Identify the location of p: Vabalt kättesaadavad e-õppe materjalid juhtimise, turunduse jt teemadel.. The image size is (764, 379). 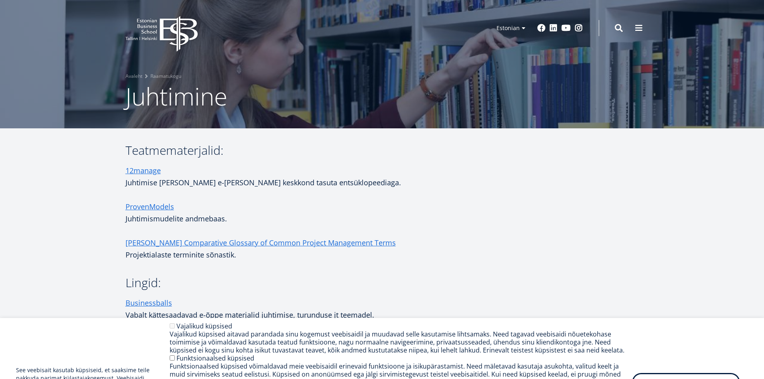
(294, 309).